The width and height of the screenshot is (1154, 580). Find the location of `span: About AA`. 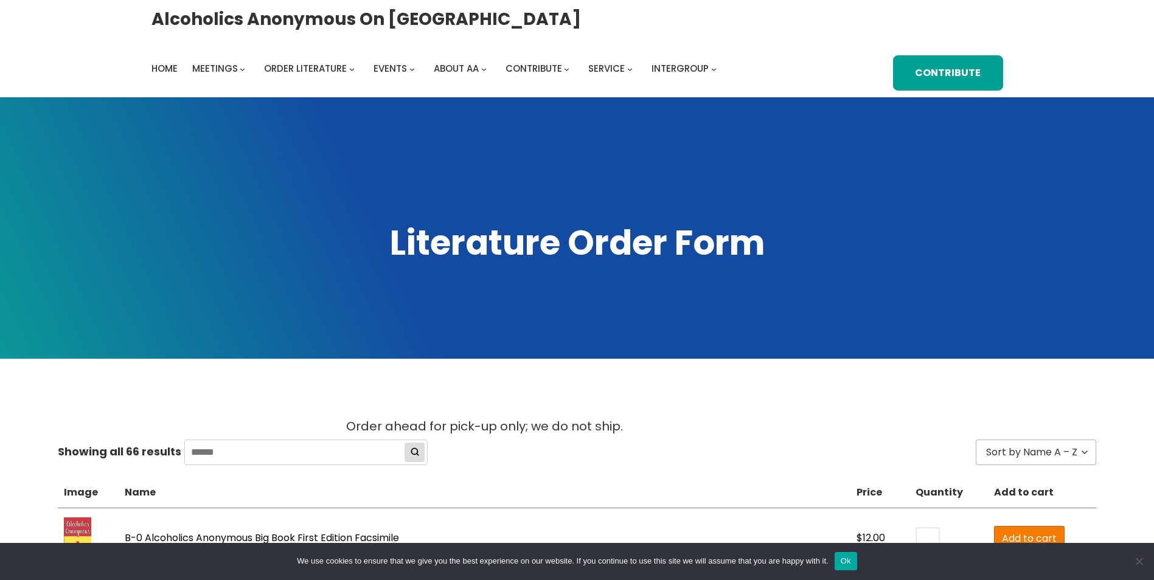

span: About AA is located at coordinates (456, 68).